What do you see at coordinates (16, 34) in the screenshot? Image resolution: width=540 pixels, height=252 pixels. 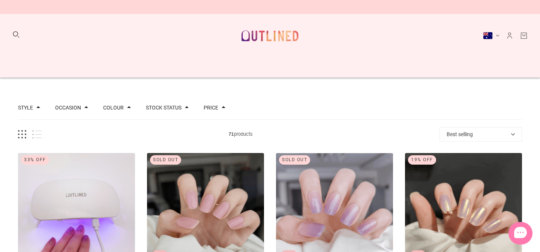 I see `button: Search` at bounding box center [16, 34].